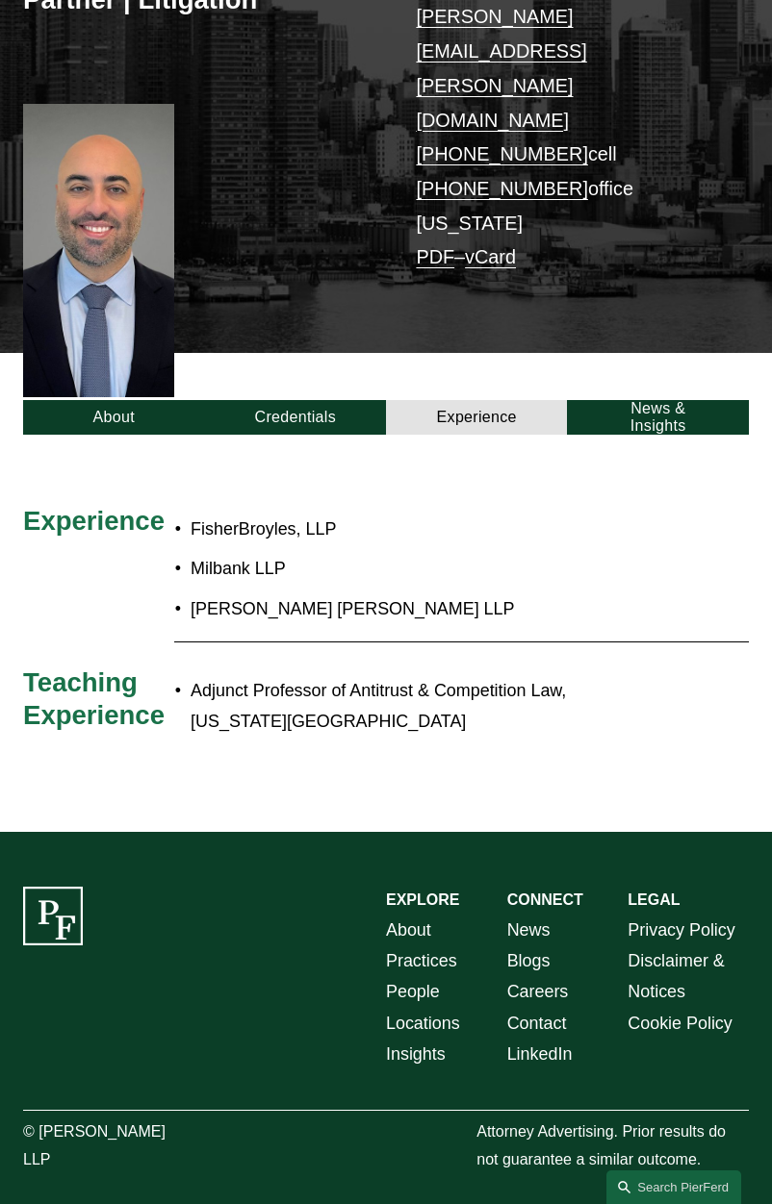 The width and height of the screenshot is (772, 1204). I want to click on a: Cookie Policy, so click(679, 1024).